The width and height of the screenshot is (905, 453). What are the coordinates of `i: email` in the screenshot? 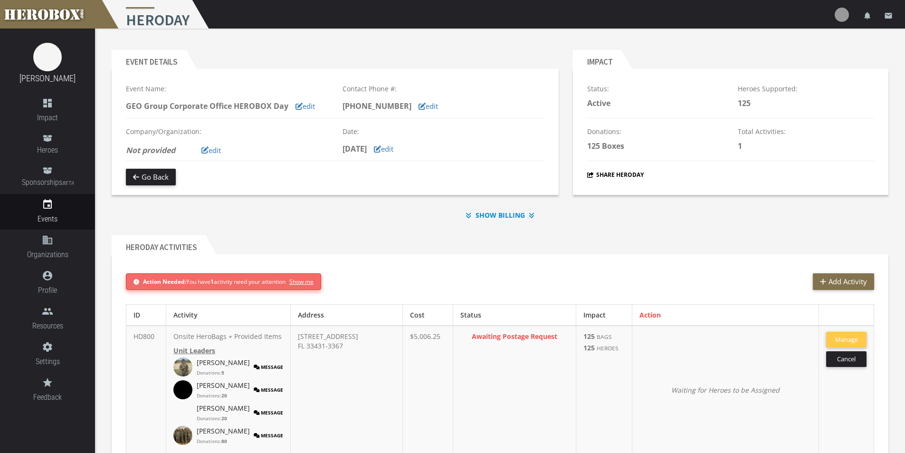 It's located at (888, 16).